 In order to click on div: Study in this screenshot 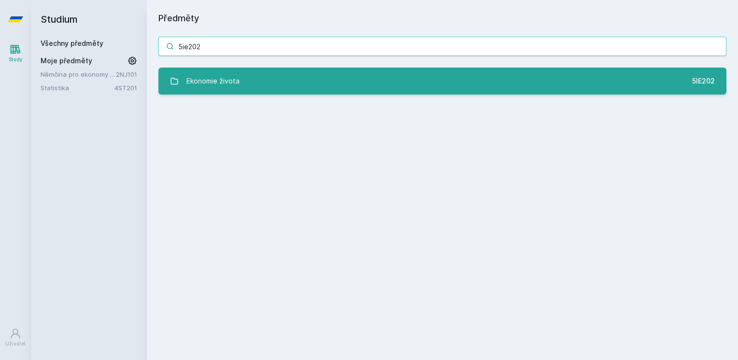, I will do `click(15, 59)`.